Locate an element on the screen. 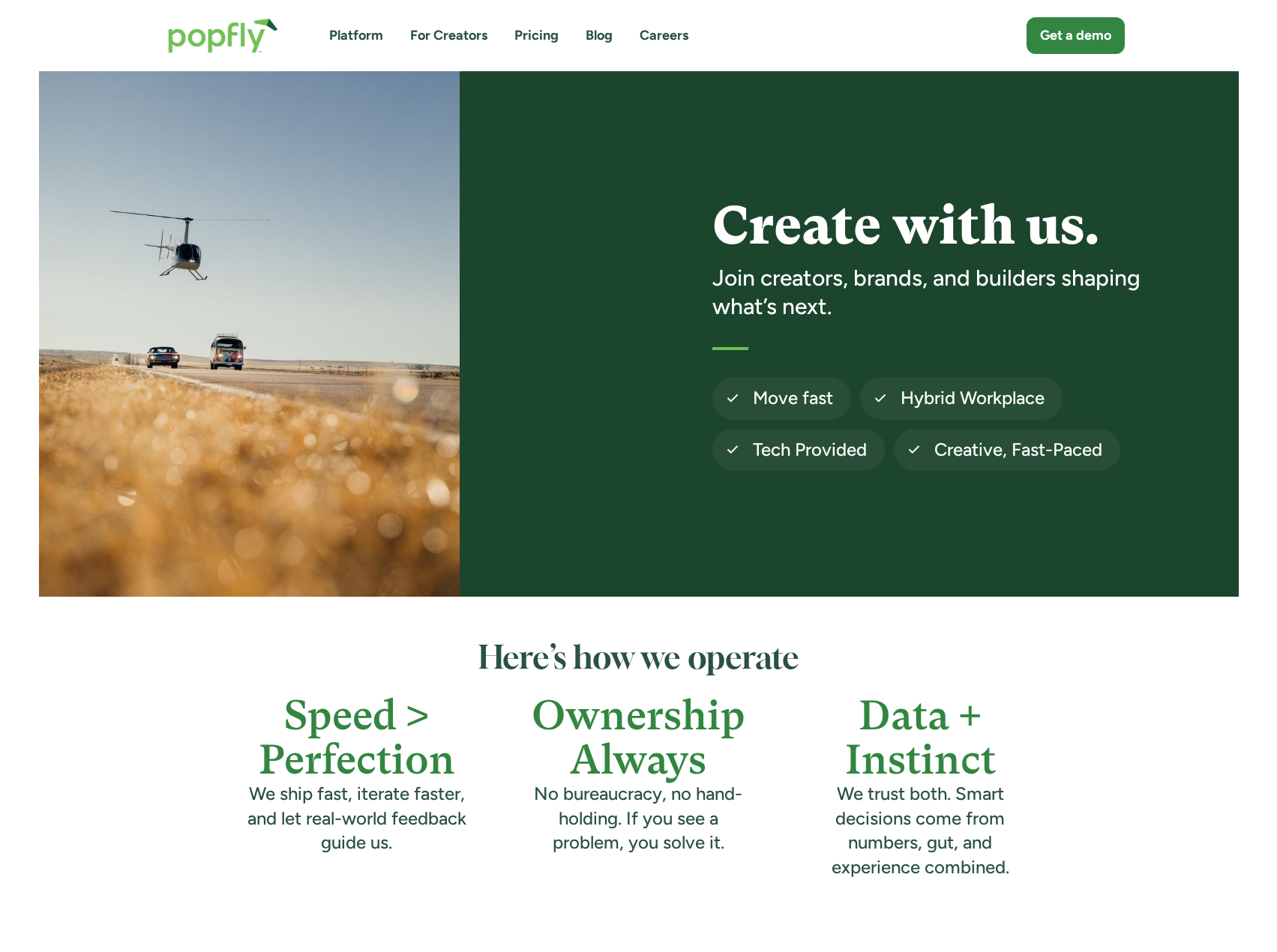 This screenshot has width=1277, height=952. h3: Join creators, brands, and builders shaping what’s next. is located at coordinates (939, 292).